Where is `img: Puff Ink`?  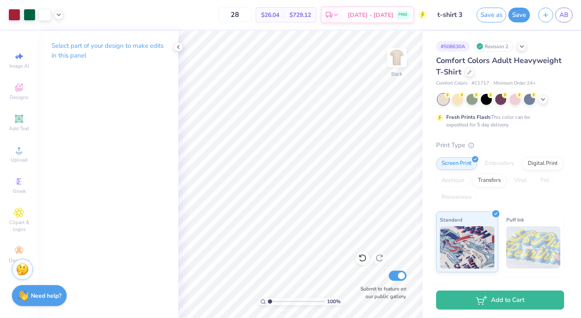
img: Puff Ink is located at coordinates (533, 247).